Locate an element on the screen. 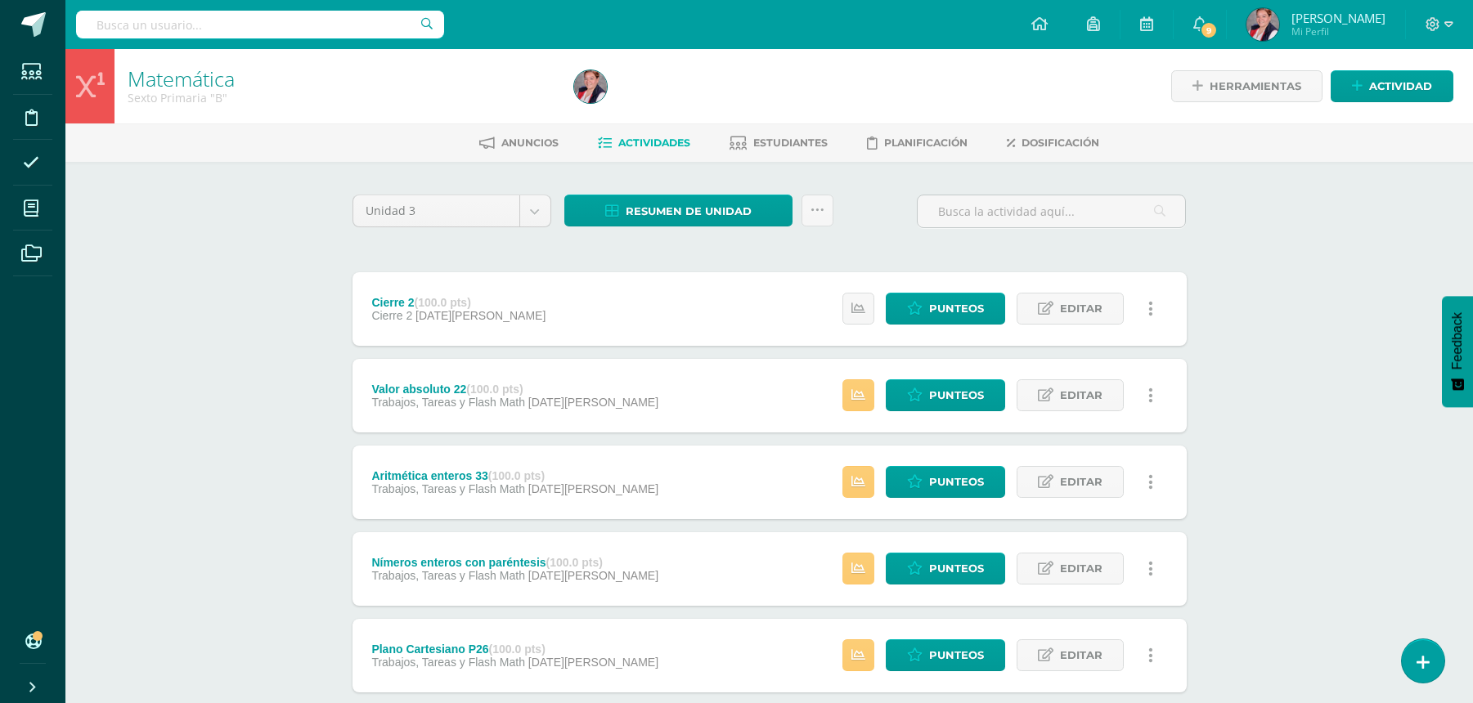  div: Valor absoluto 22 is located at coordinates (514, 389).